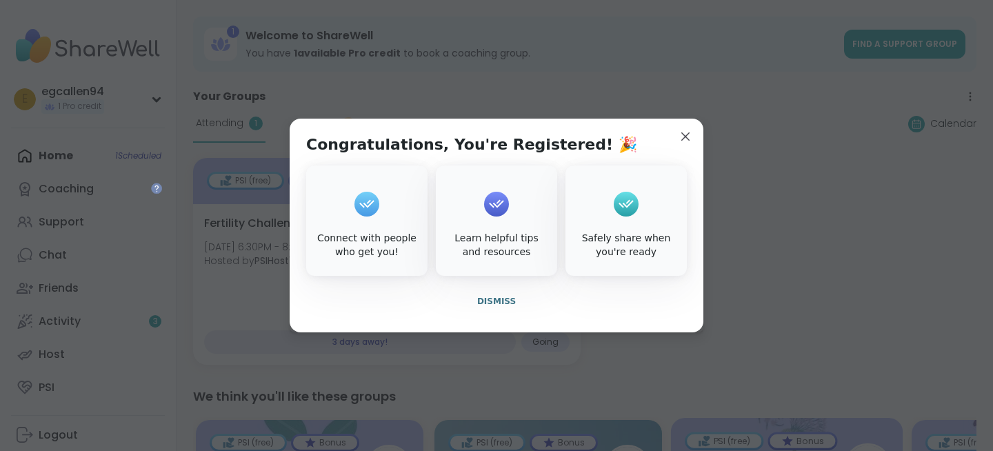  I want to click on div: Learn helpful tips and resources, so click(497, 245).